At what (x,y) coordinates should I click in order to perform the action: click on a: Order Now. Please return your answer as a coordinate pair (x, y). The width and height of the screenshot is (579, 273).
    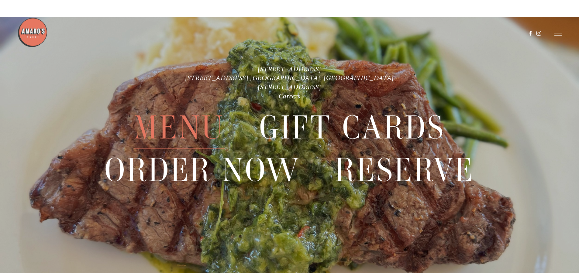
    Looking at the image, I should click on (202, 170).